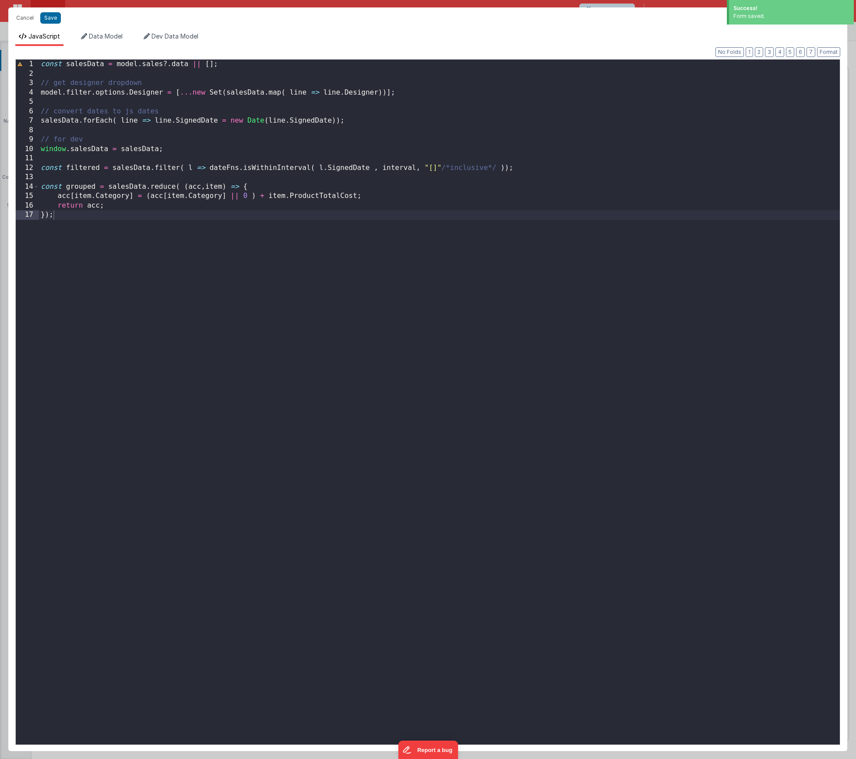 The image size is (856, 759). I want to click on div: 15, so click(27, 196).